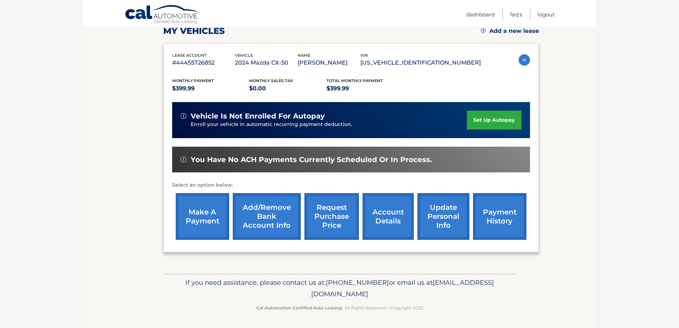 This screenshot has height=328, width=679. Describe the element at coordinates (189, 55) in the screenshot. I see `span: lease account` at that location.